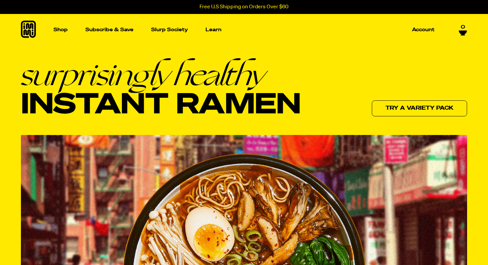 This screenshot has width=488, height=265. Describe the element at coordinates (60, 30) in the screenshot. I see `a: Shop` at that location.